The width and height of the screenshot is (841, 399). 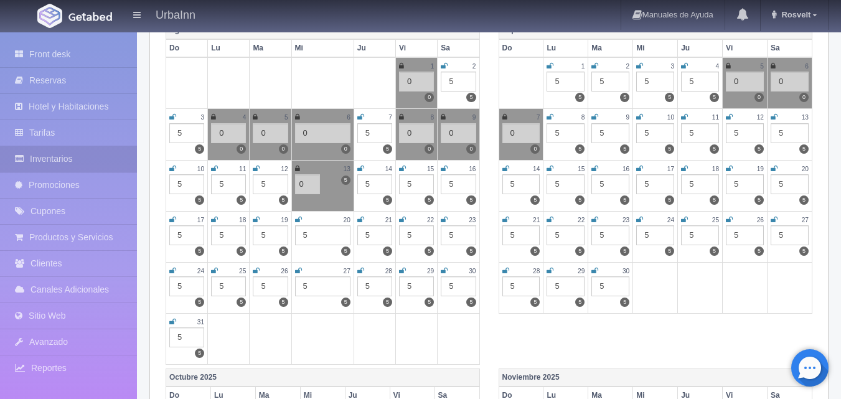 I want to click on th: Sa, so click(x=790, y=48).